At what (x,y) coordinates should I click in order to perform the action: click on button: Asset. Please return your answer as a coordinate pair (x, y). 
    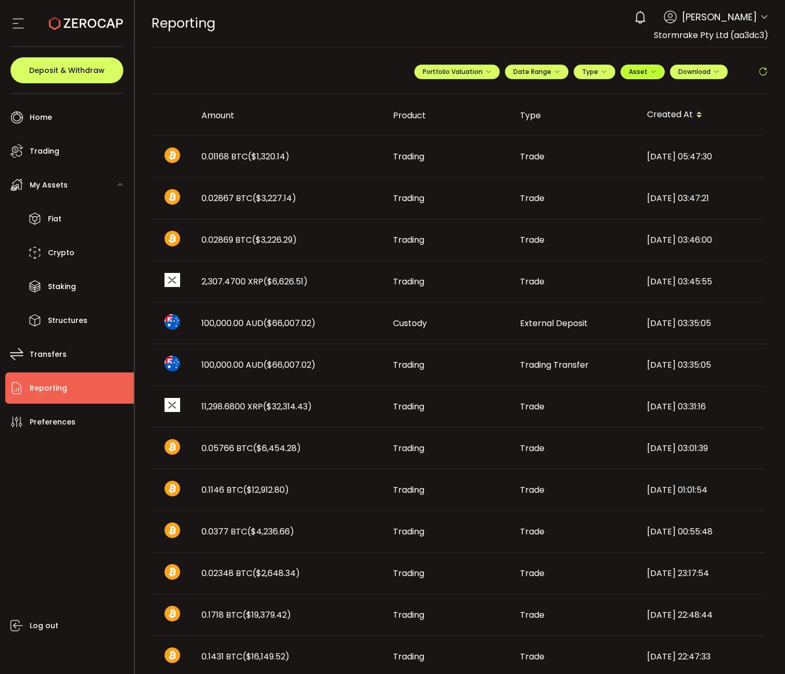
    Looking at the image, I should click on (642, 72).